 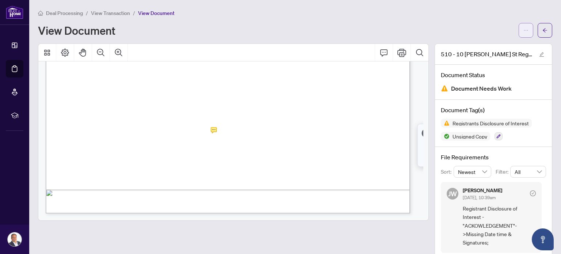 What do you see at coordinates (545, 30) in the screenshot?
I see `span: arrow-left` at bounding box center [545, 30].